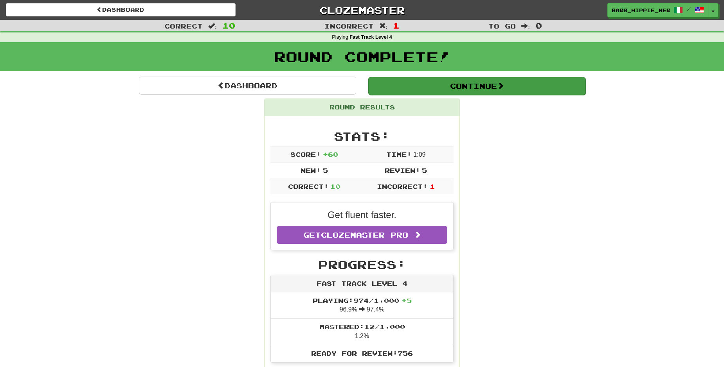 This screenshot has width=724, height=367. Describe the element at coordinates (399, 154) in the screenshot. I see `span: Time:` at that location.